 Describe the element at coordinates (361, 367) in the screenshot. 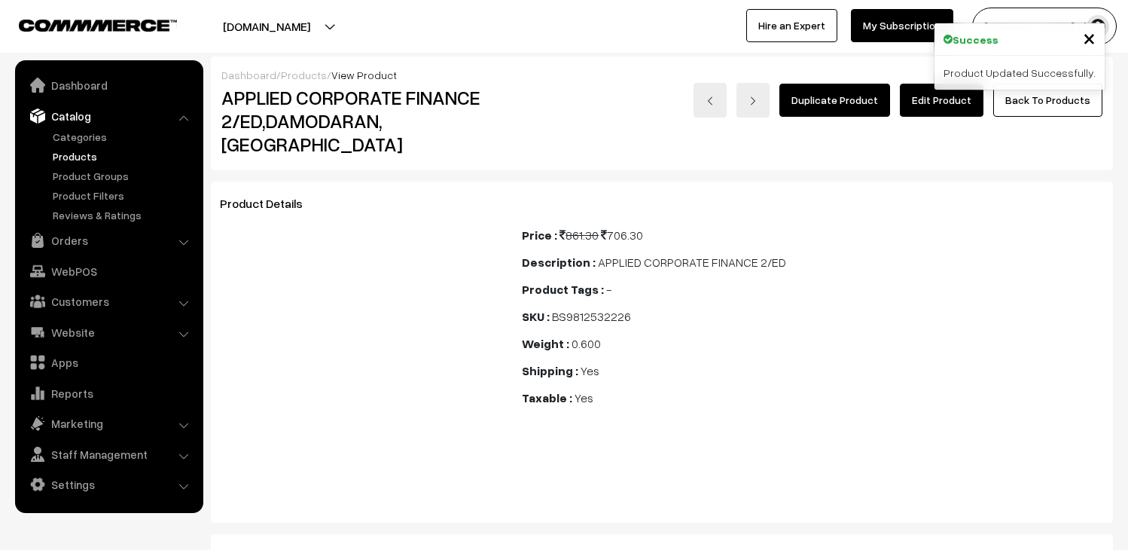

I see `img: 8501728487209-sample1.jpg` at that location.